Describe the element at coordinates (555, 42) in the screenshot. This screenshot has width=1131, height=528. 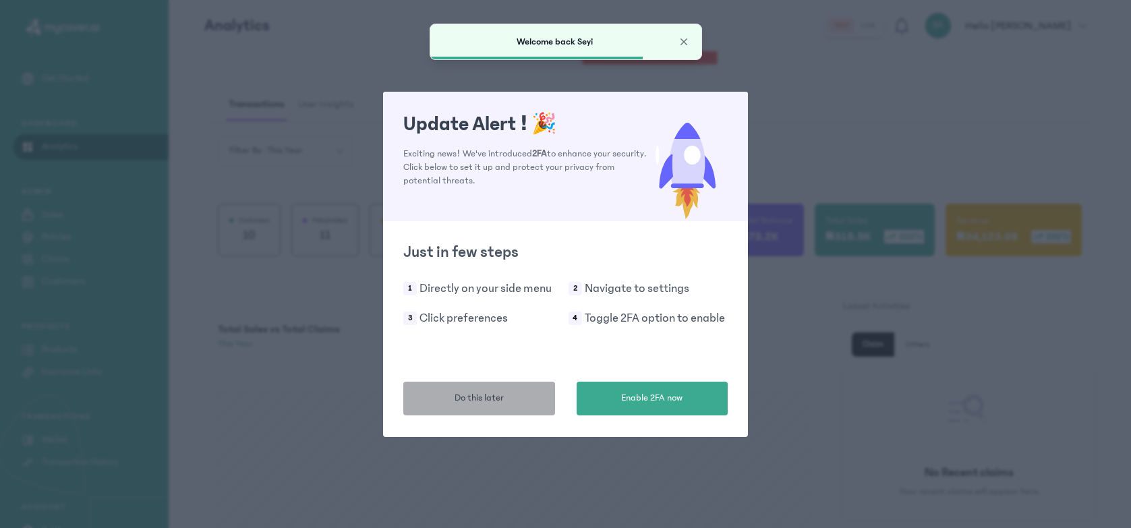
I see `span: Welcome back Seyi` at that location.